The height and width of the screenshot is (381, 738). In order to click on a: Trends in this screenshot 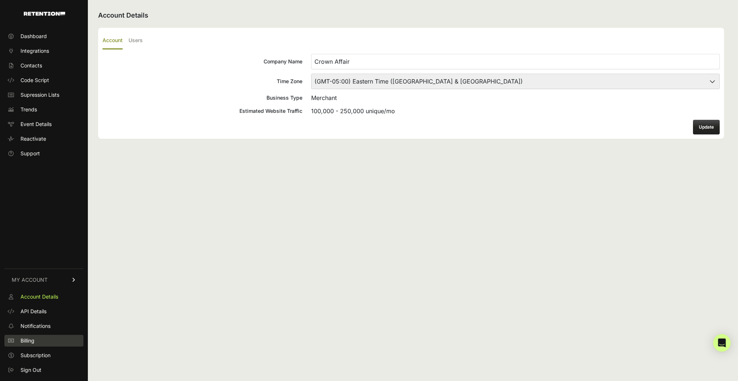, I will do `click(44, 109)`.